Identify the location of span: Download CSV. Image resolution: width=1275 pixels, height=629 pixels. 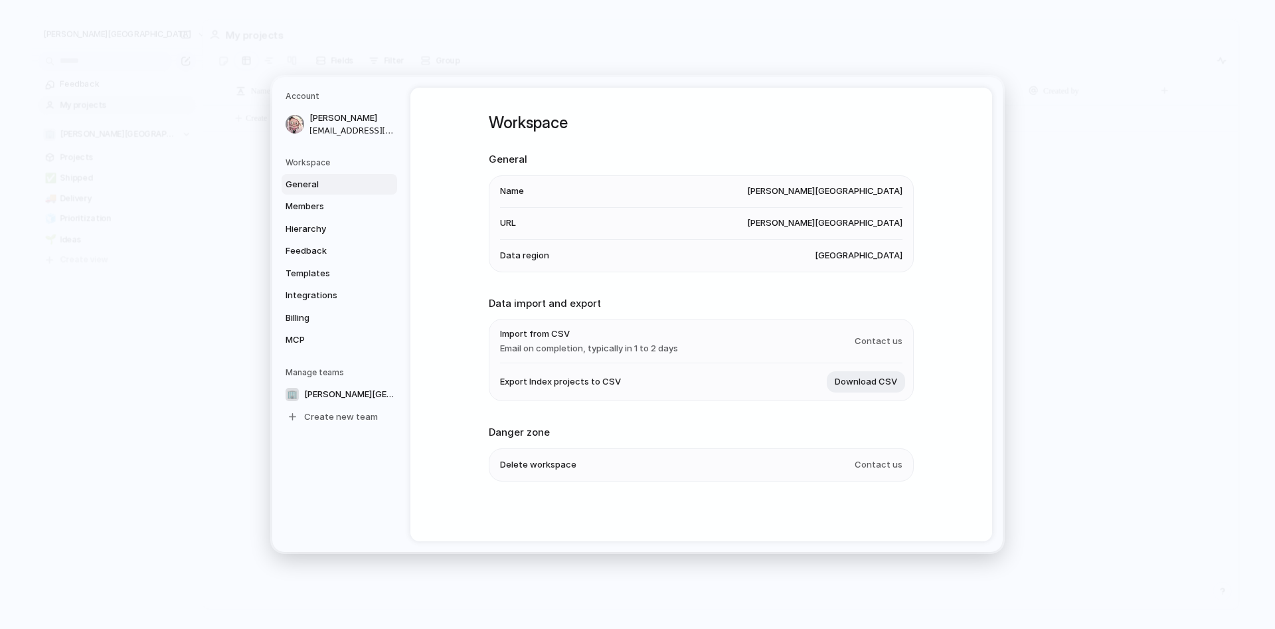
(866, 382).